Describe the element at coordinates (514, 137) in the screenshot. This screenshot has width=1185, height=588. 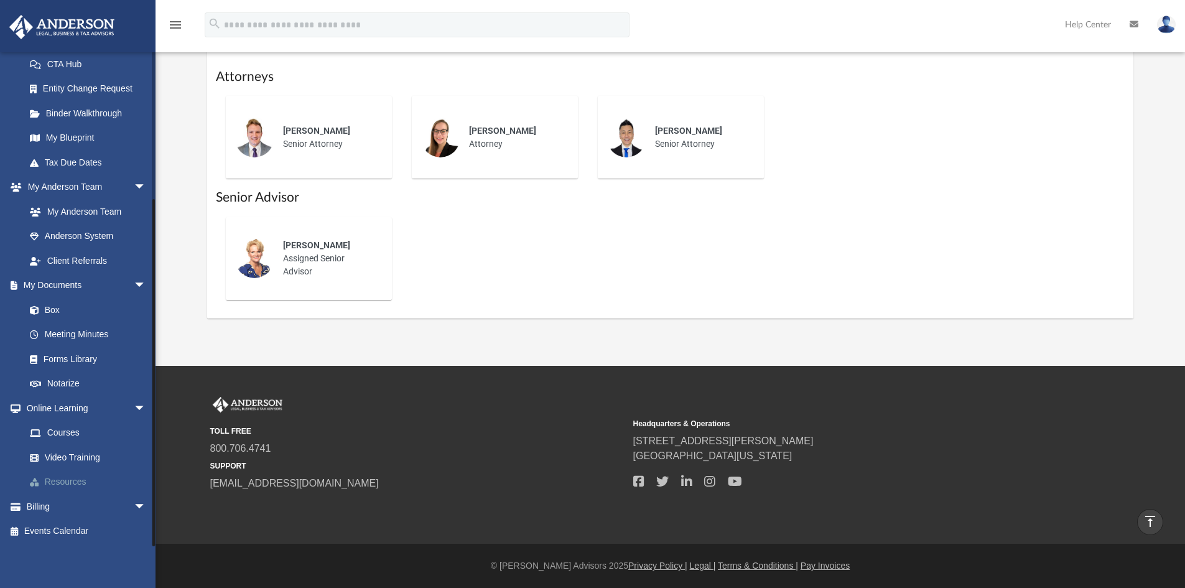
I see `div: Attorney` at that location.